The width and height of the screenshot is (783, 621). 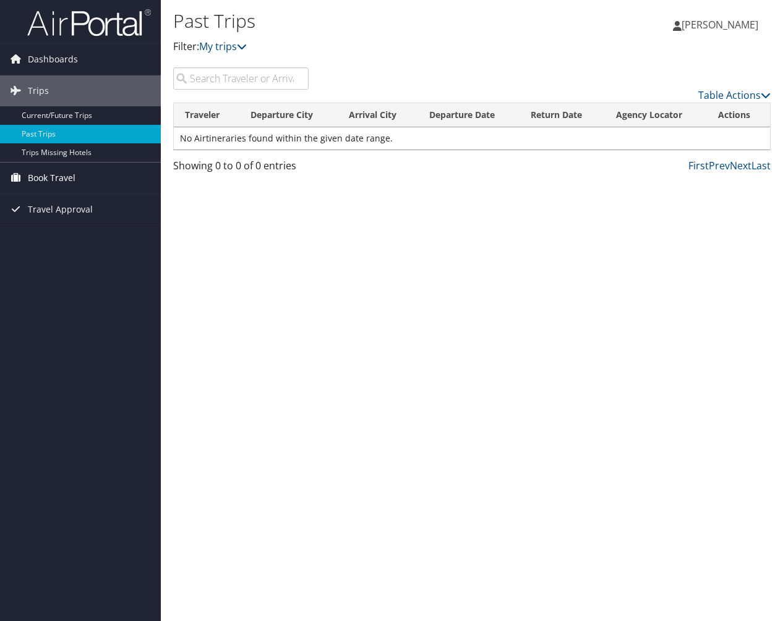 I want to click on img: airportal-logo.png, so click(x=89, y=22).